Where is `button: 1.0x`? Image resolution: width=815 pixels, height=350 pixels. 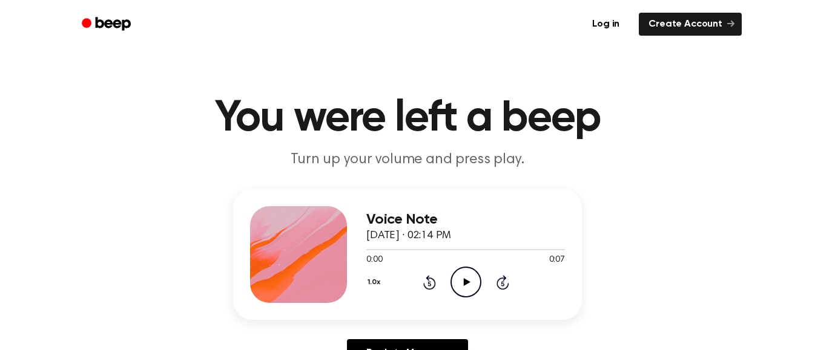
button: 1.0x is located at coordinates (375, 283).